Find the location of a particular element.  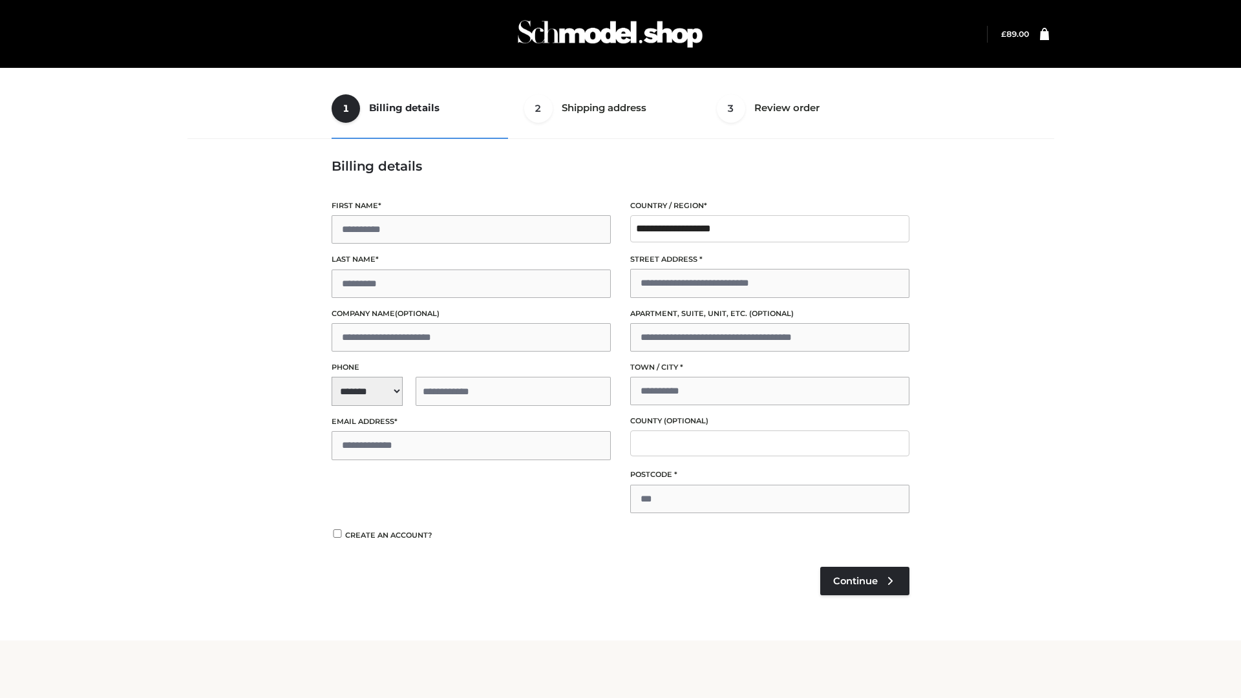

span: Continue is located at coordinates (855, 581).